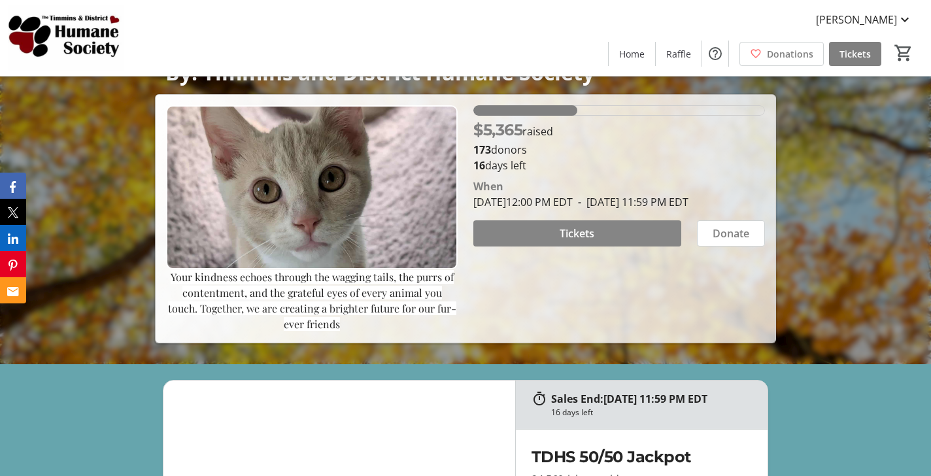 This screenshot has width=931, height=476. Describe the element at coordinates (619, 165) in the screenshot. I see `p: days left` at that location.